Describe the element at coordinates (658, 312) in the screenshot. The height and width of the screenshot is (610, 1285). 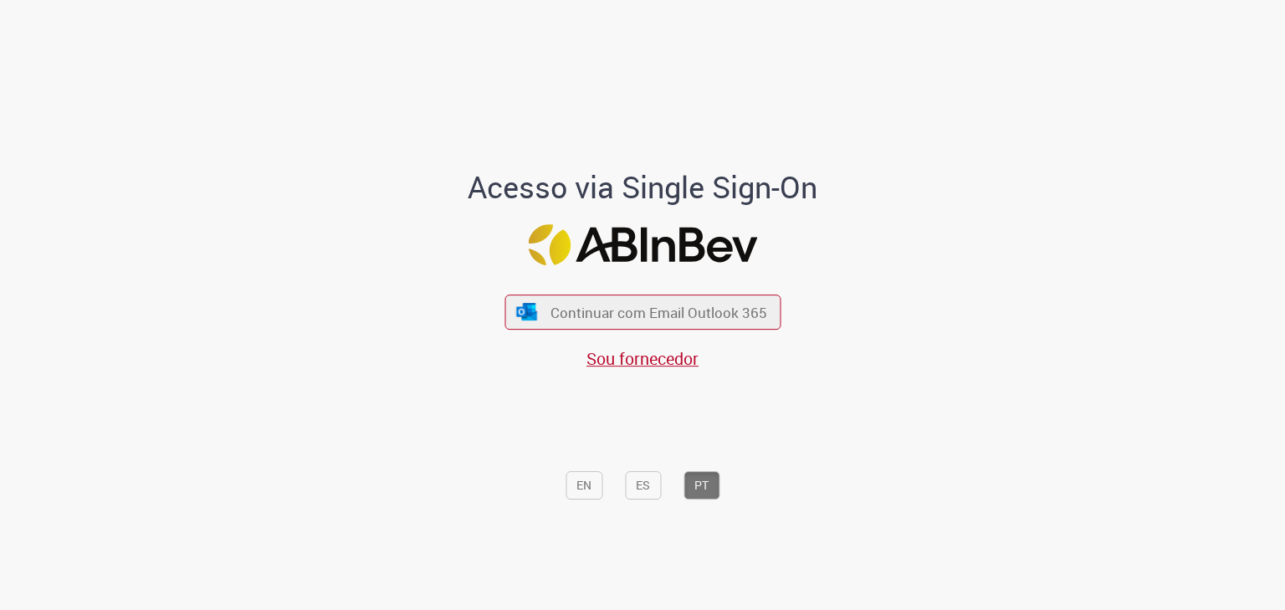
I see `span: Continuar com Email Outlook 365` at that location.